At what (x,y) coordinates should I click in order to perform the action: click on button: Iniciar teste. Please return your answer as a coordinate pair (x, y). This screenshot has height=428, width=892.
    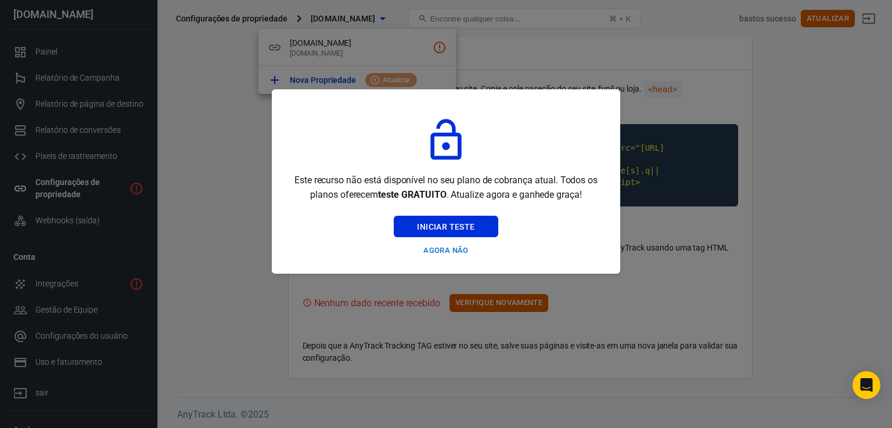
    Looking at the image, I should click on (445, 227).